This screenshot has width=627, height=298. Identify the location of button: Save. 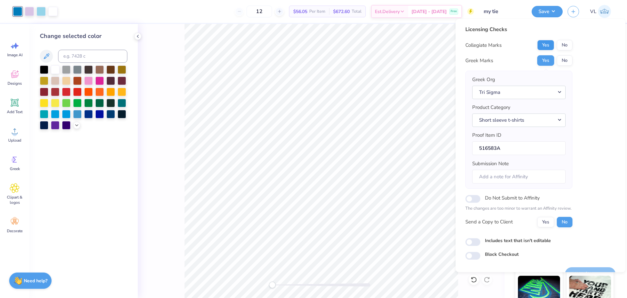
(547, 11).